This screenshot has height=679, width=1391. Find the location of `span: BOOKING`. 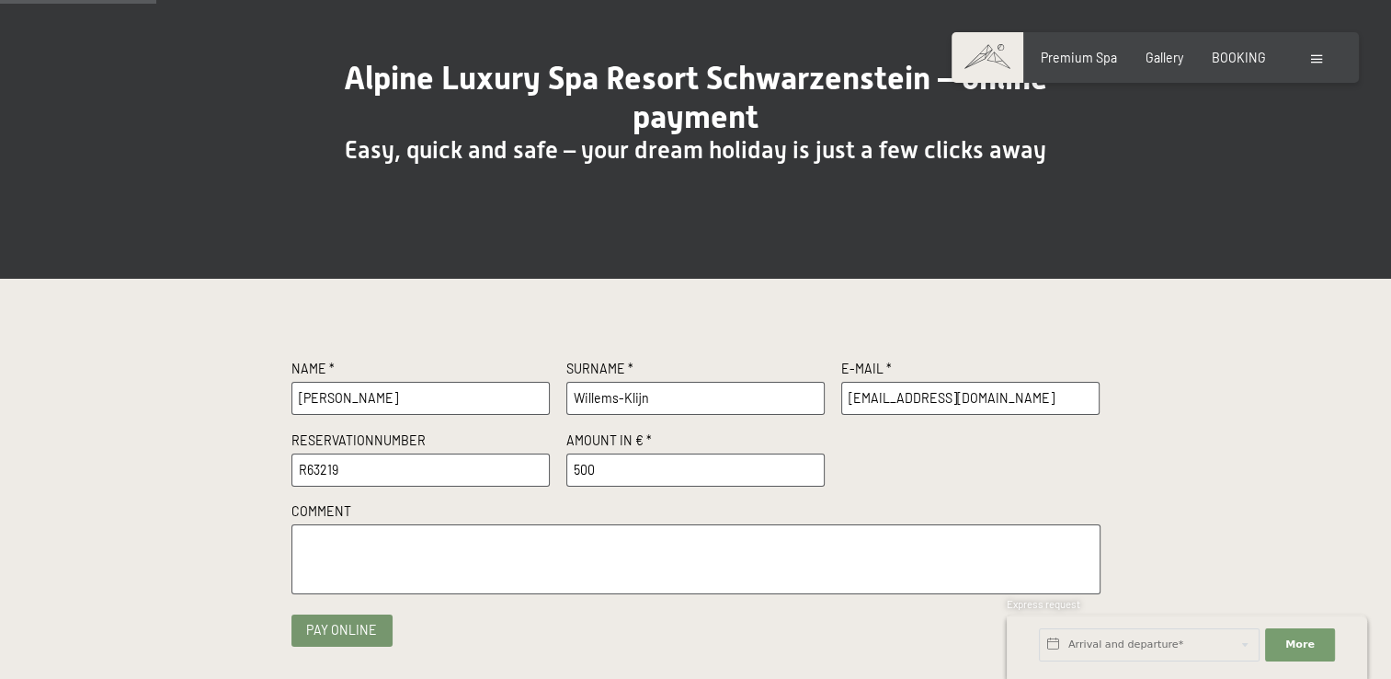

span: BOOKING is located at coordinates (1239, 57).